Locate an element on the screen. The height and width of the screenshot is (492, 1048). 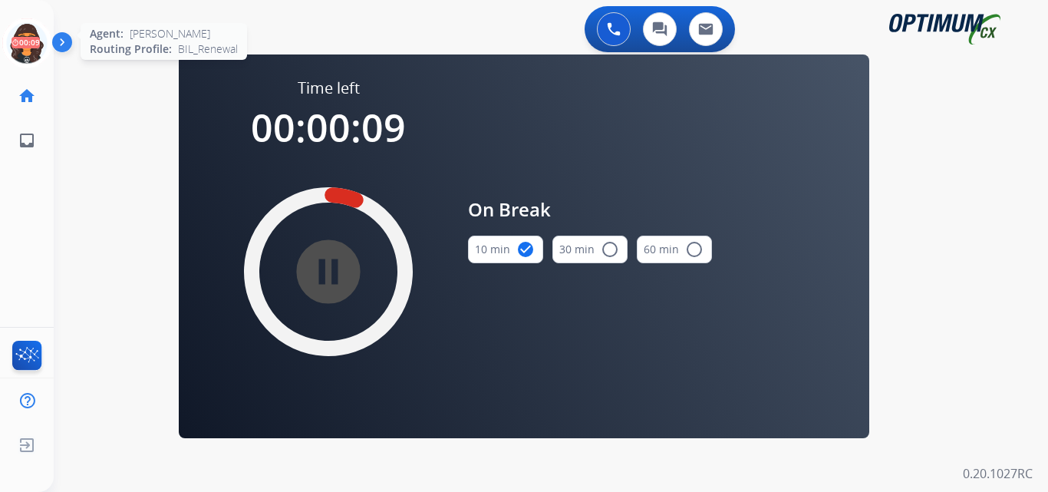
button: 60 min is located at coordinates (674, 249).